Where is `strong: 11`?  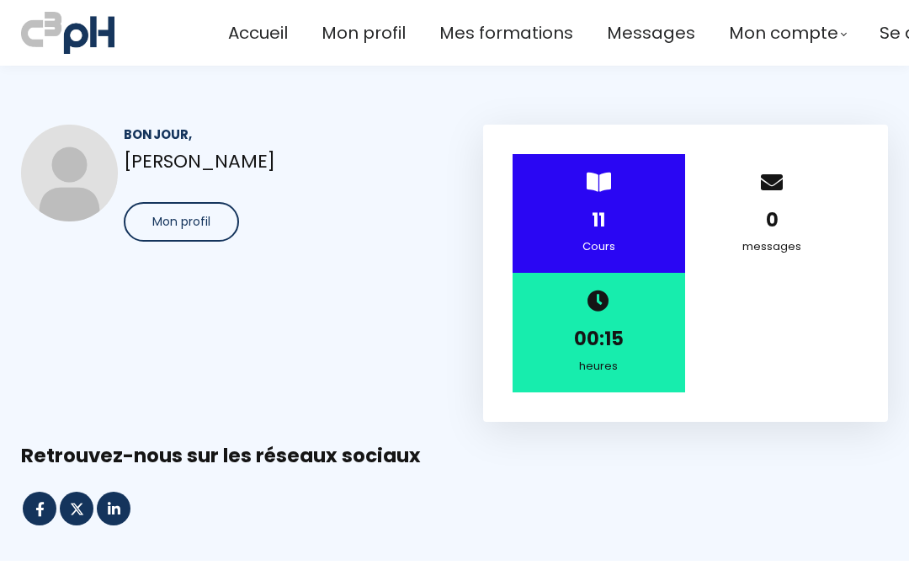 strong: 11 is located at coordinates (598, 220).